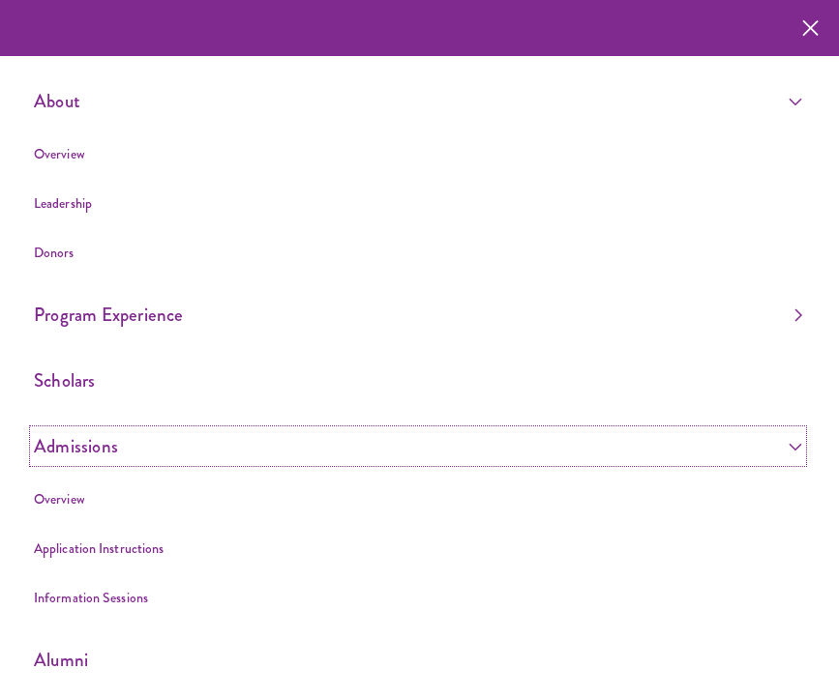  What do you see at coordinates (418, 660) in the screenshot?
I see `a: Alumni` at bounding box center [418, 660].